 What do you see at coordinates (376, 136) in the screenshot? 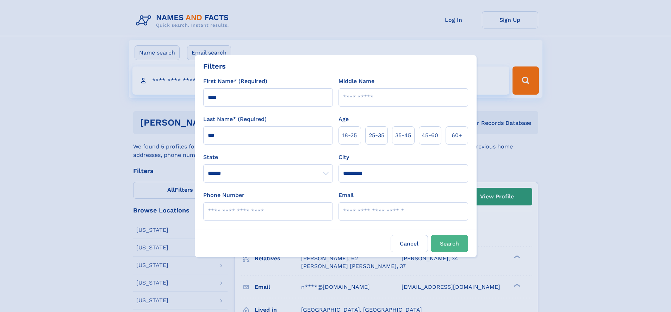
I see `span: 25‑35` at bounding box center [376, 136].